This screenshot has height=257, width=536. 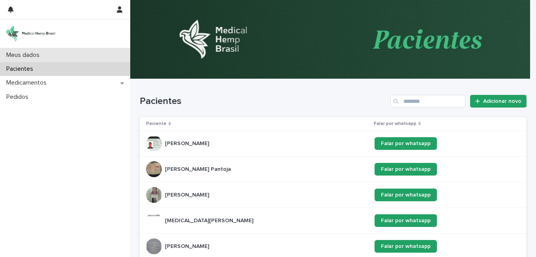 I want to click on img: 4UqDjhnrSSm1yqNhTQ7x, so click(x=31, y=34).